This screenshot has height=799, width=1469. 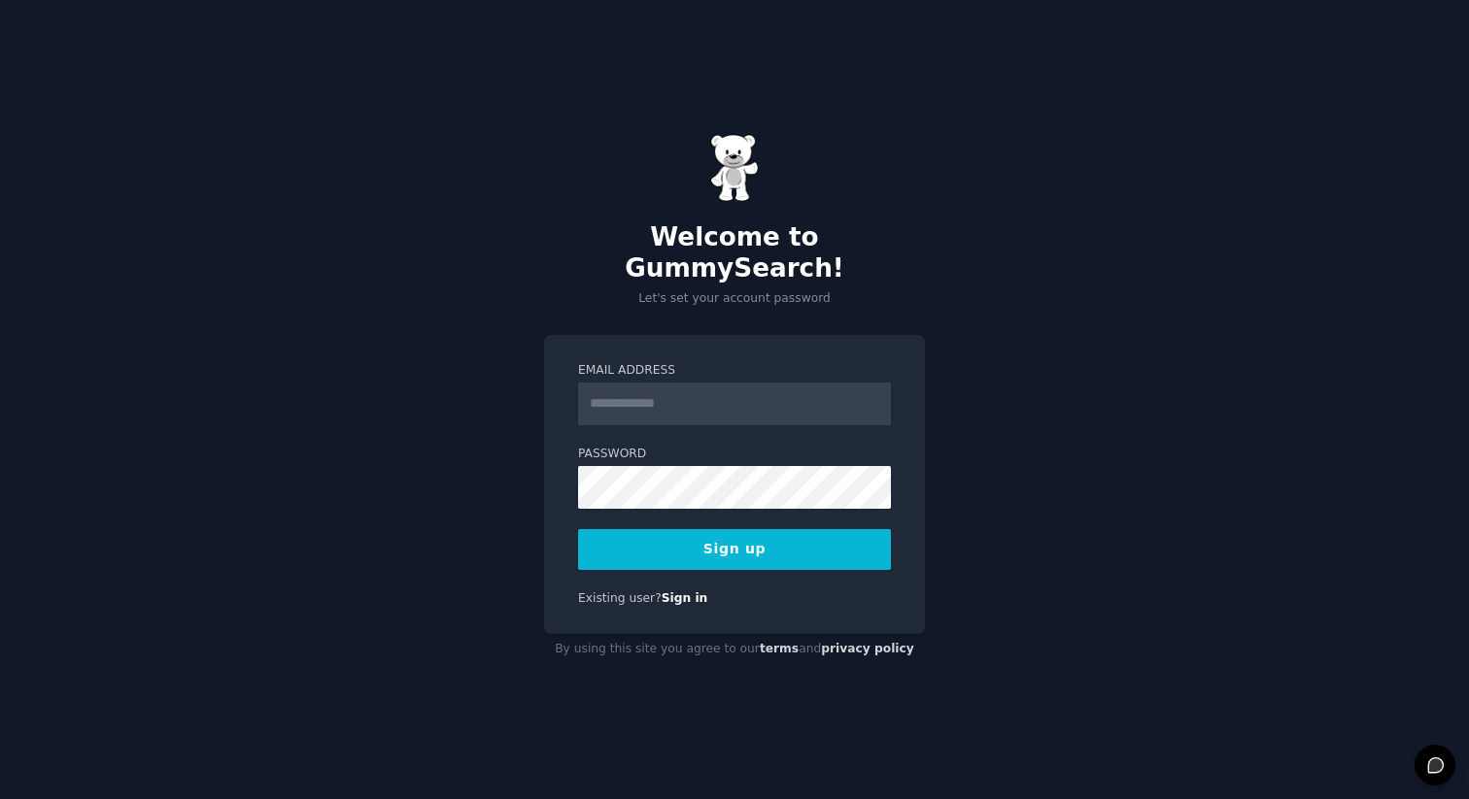 What do you see at coordinates (685, 598) in the screenshot?
I see `a: Sign in` at bounding box center [685, 598].